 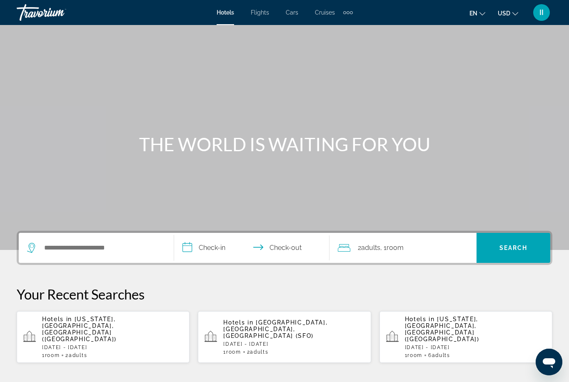 What do you see at coordinates (477, 13) in the screenshot?
I see `button: Change language` at bounding box center [477, 13].